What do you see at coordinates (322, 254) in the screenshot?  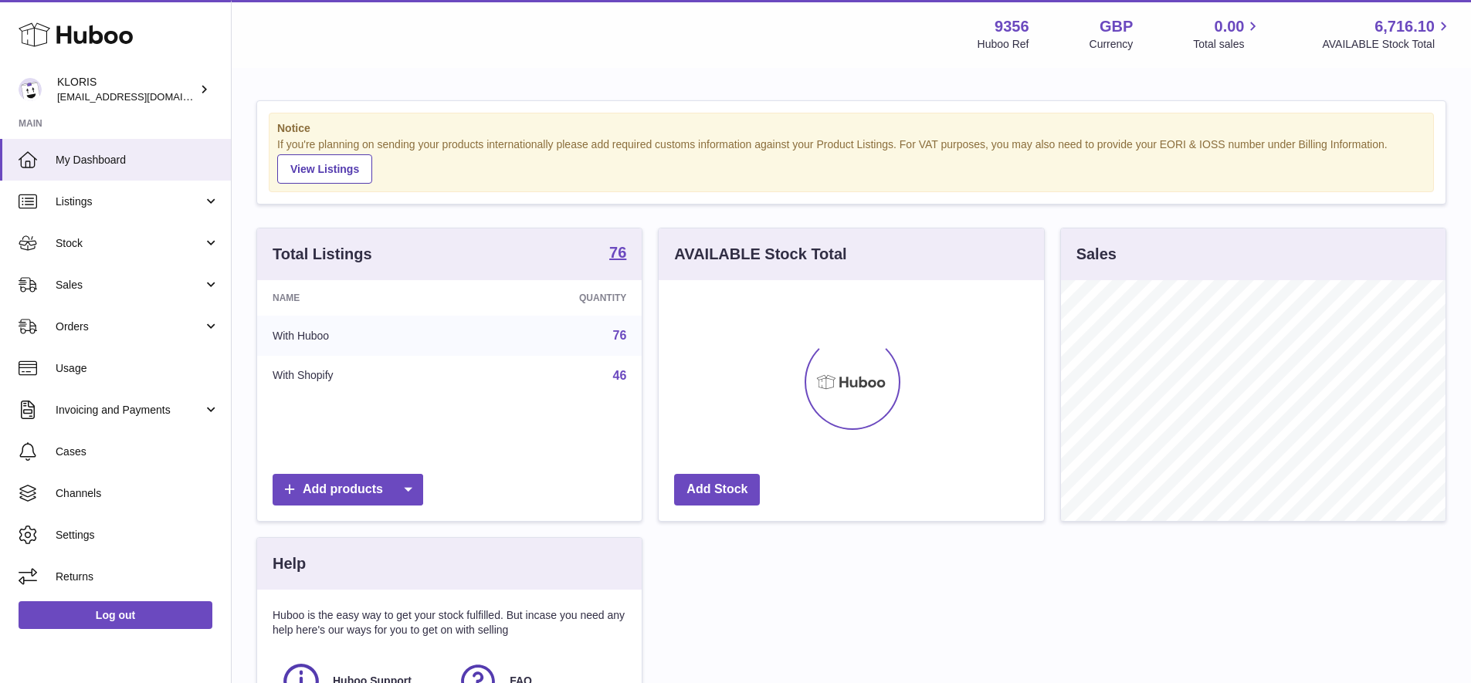 I see `h3: Total Listings` at bounding box center [322, 254].